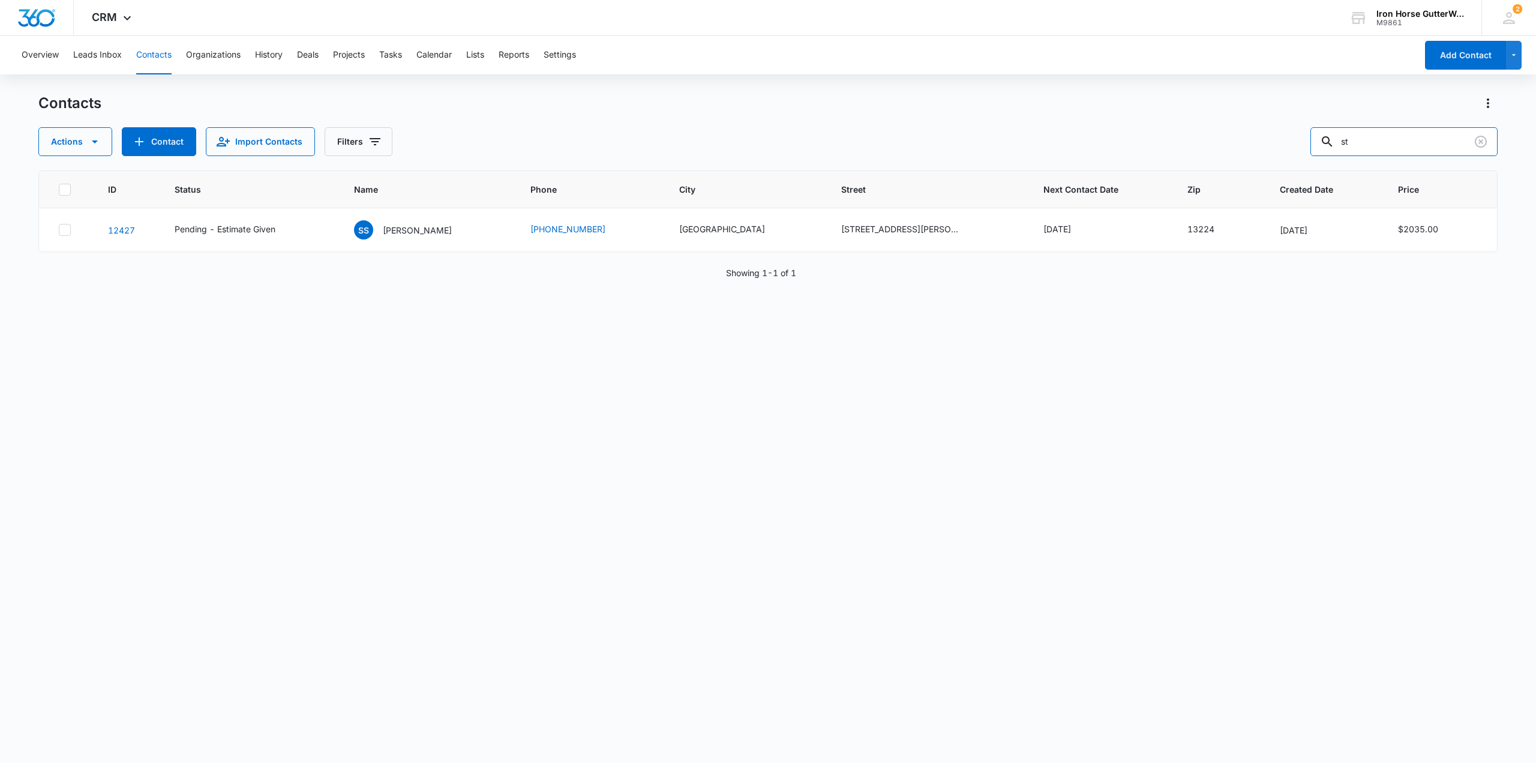  Describe the element at coordinates (1517, 9) in the screenshot. I see `span: 2` at that location.